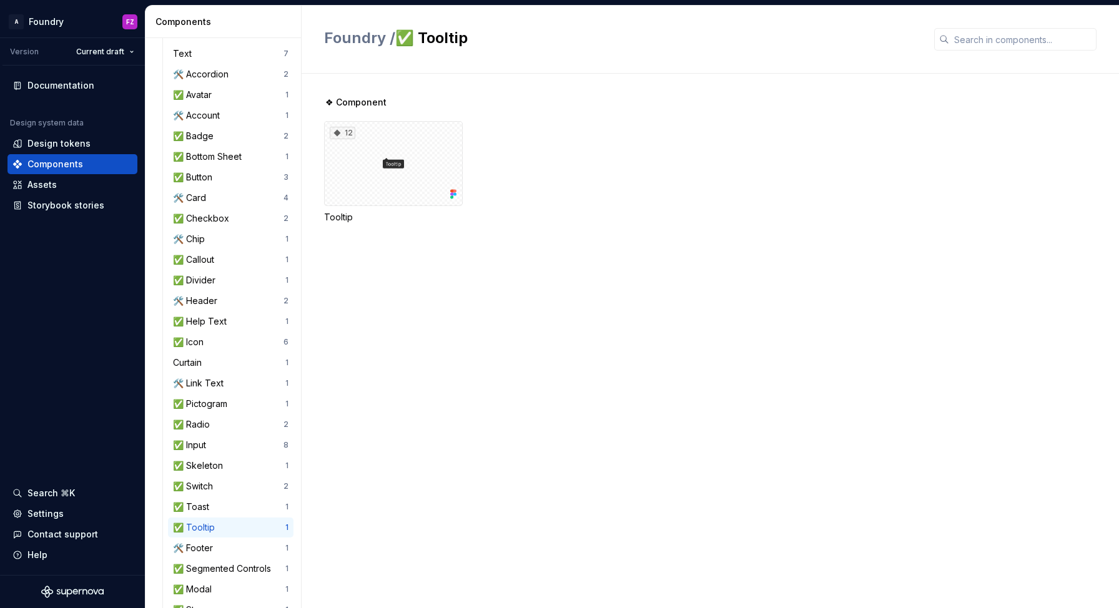  Describe the element at coordinates (393, 217) in the screenshot. I see `div: Tooltip` at that location.